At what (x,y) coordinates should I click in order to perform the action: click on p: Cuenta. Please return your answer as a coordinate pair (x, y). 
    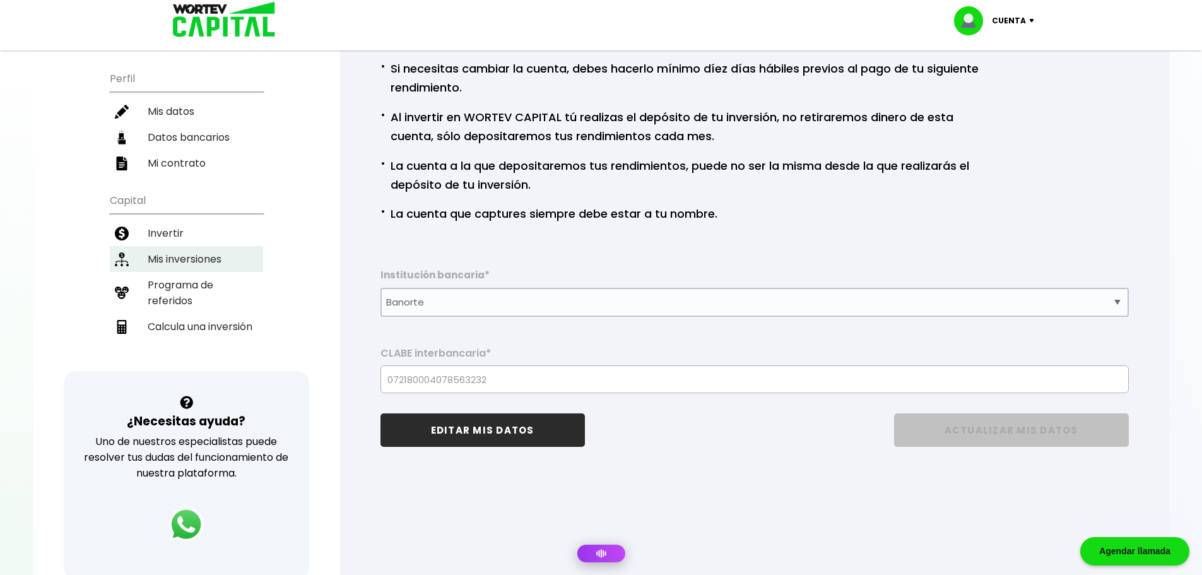
    Looking at the image, I should click on (1009, 21).